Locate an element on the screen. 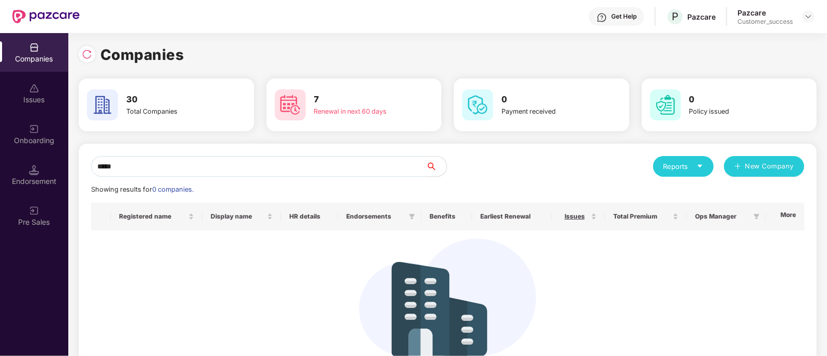 This screenshot has height=356, width=827. span: P is located at coordinates (675, 17).